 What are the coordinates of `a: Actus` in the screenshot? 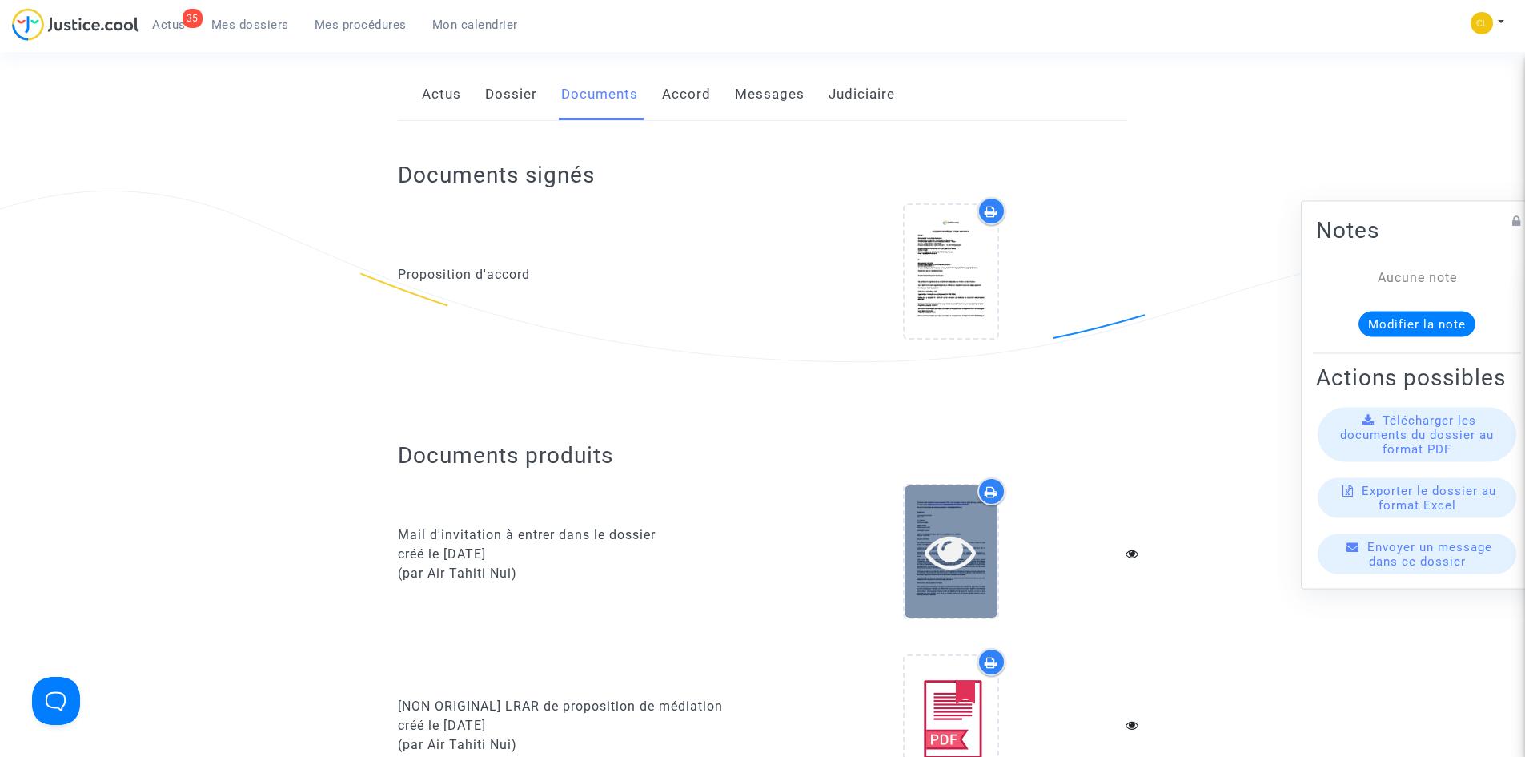 It's located at (441, 94).